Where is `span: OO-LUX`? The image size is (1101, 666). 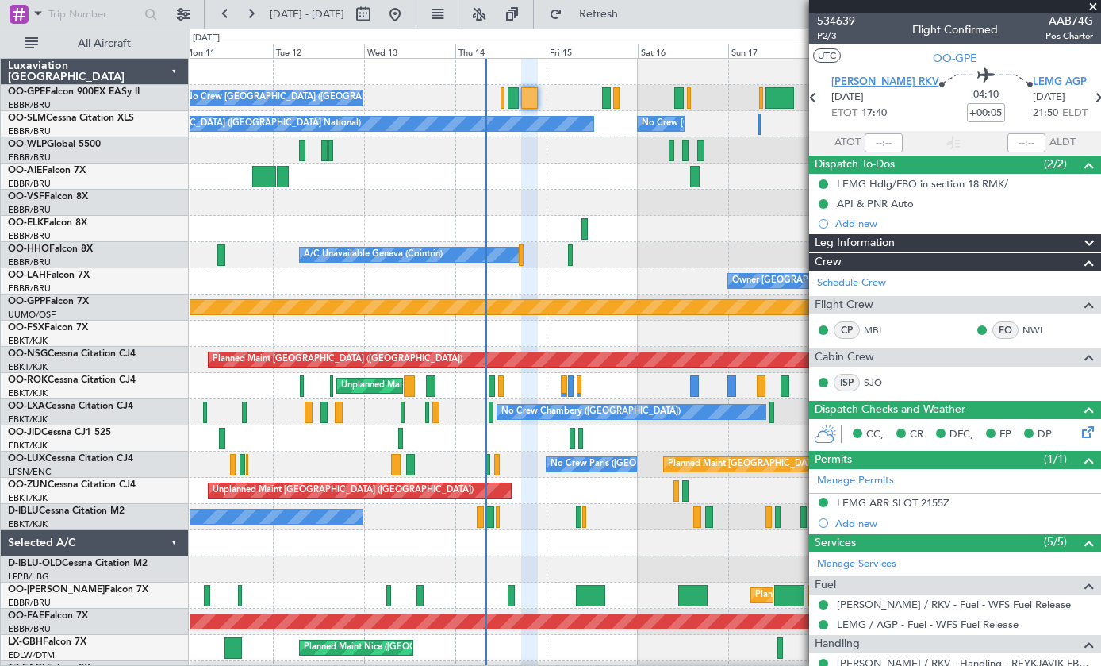
span: OO-LUX is located at coordinates (26, 459).